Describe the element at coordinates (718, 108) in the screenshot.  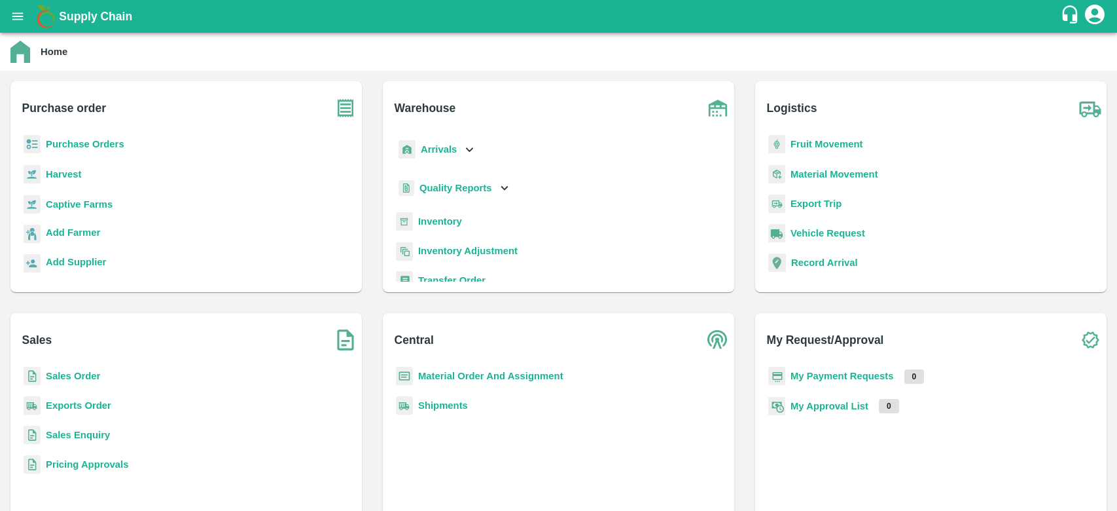
I see `img: warehouse` at that location.